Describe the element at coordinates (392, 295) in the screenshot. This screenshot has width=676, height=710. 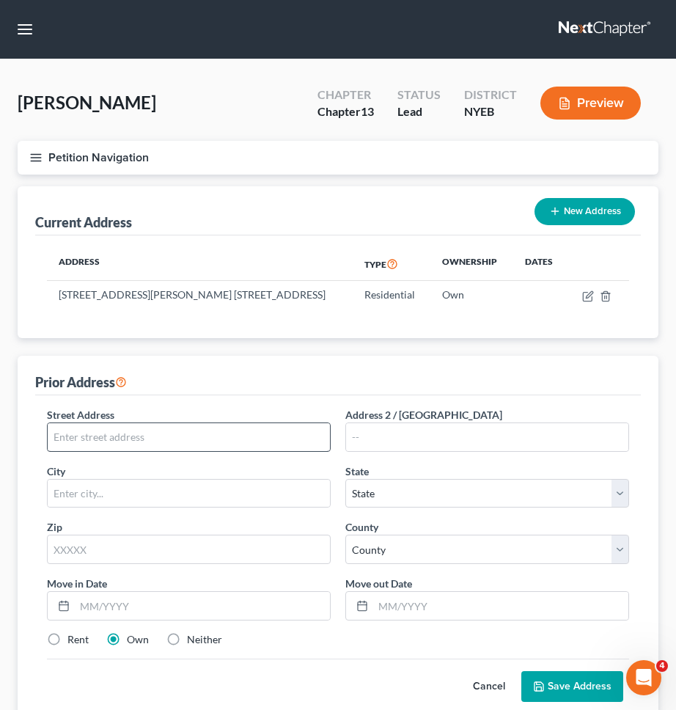
I see `td: Residential` at that location.